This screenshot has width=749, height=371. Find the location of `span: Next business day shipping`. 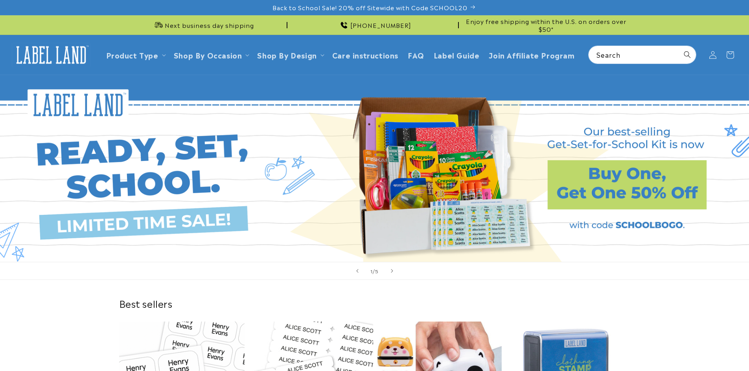

span: Next business day shipping is located at coordinates (209, 25).